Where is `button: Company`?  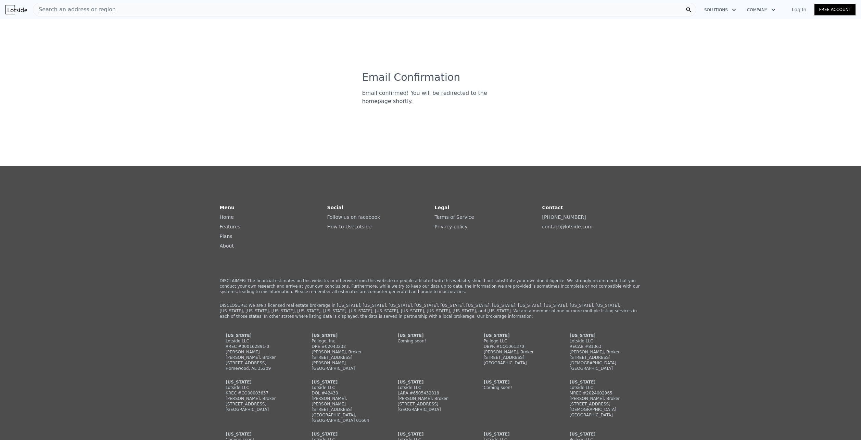 button: Company is located at coordinates (761, 10).